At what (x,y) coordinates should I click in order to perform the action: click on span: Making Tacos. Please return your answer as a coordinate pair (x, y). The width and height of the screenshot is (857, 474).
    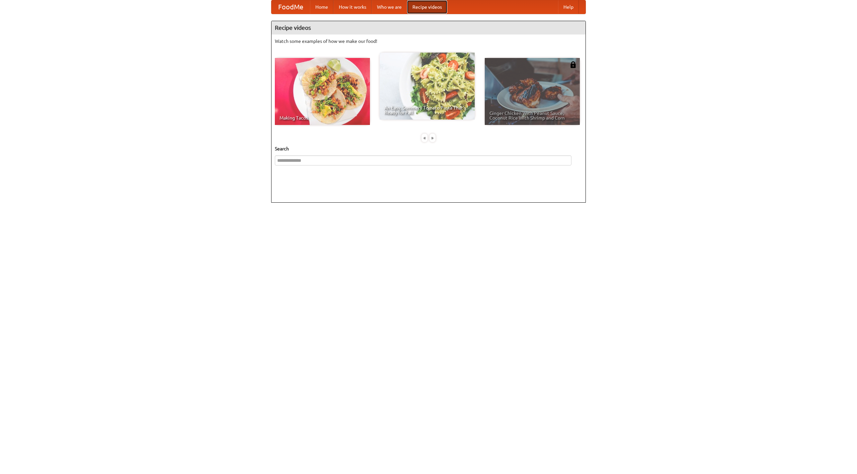
    Looking at the image, I should click on (322, 118).